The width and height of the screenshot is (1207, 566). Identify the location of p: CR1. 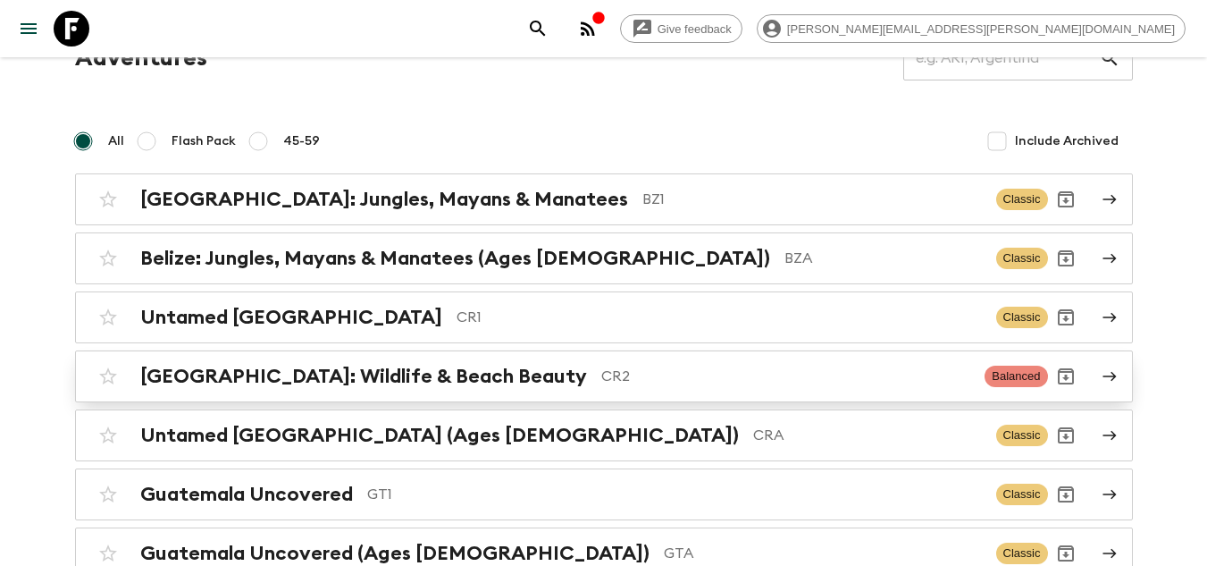
(719, 317).